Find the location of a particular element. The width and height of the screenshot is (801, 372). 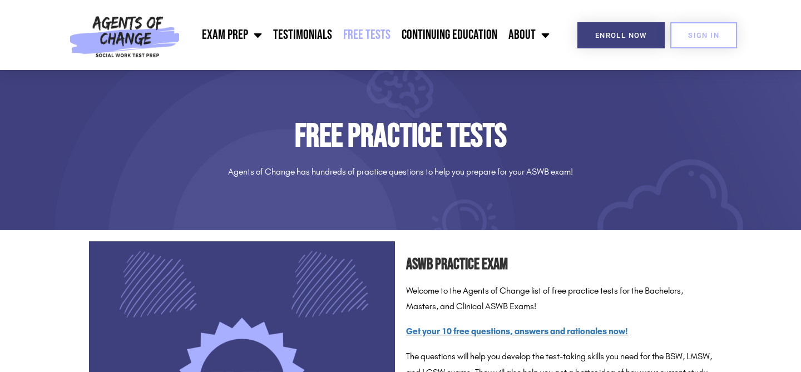

span: Enroll Now is located at coordinates (621, 35).